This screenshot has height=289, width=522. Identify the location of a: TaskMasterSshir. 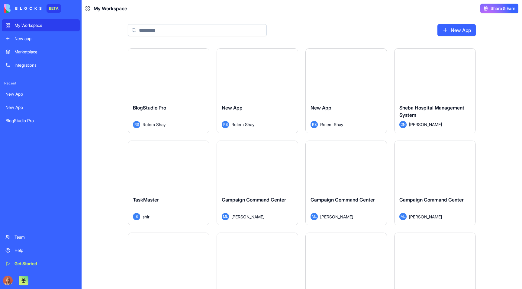
(169, 183).